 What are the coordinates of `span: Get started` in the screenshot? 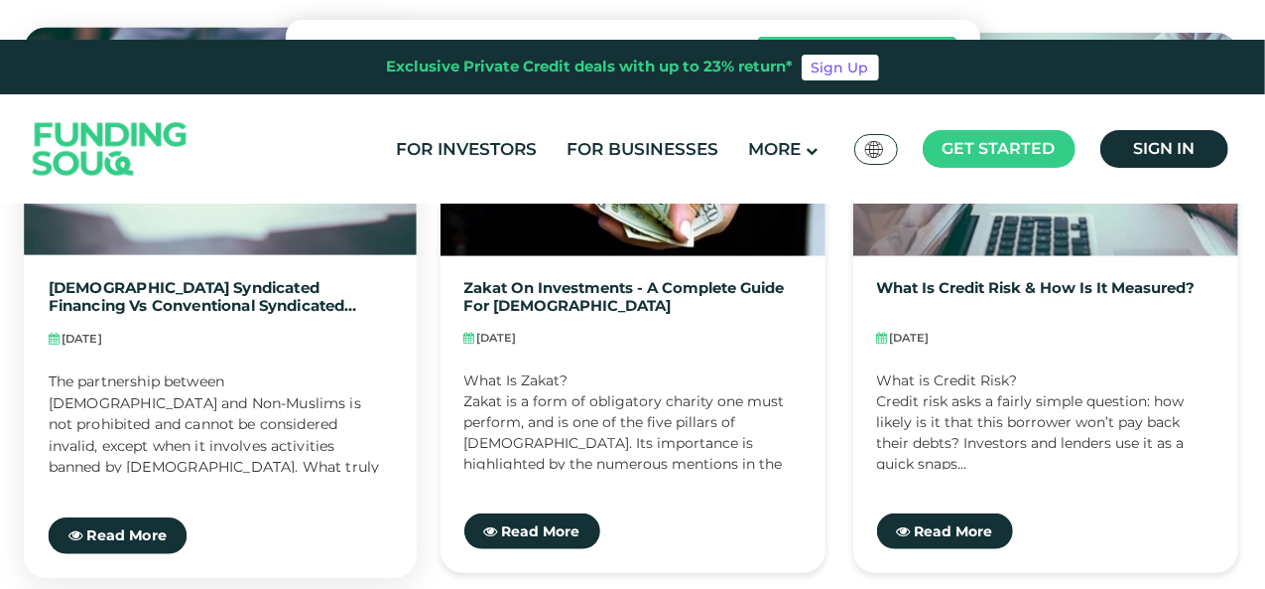 It's located at (999, 148).